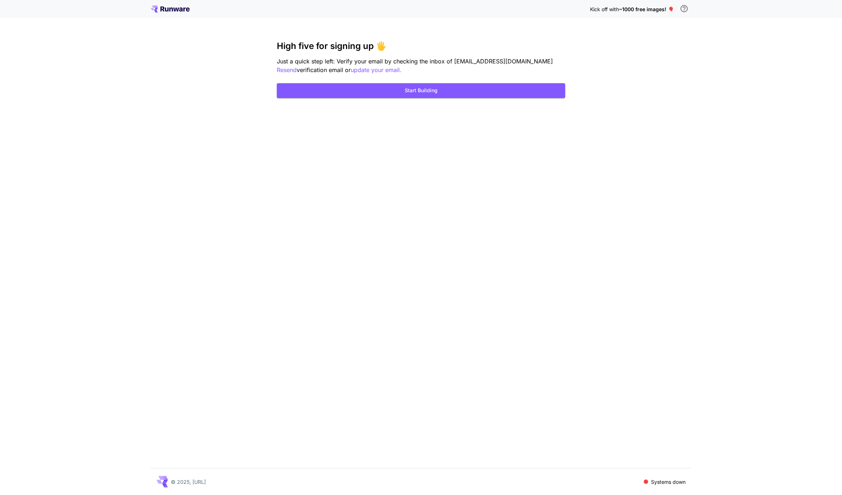 The width and height of the screenshot is (842, 495). Describe the element at coordinates (287, 70) in the screenshot. I see `p: Resend` at that location.